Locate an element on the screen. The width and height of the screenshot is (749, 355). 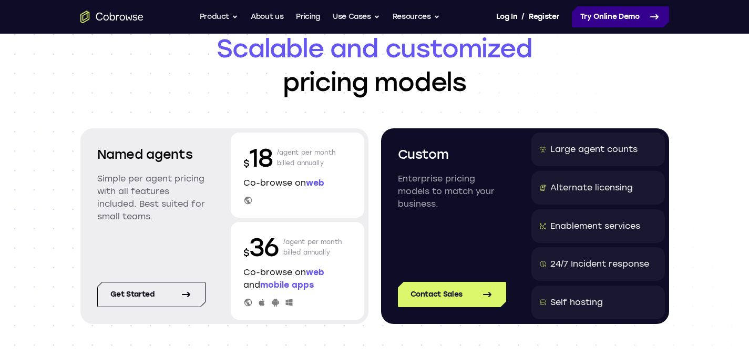
a: Log In is located at coordinates (506, 17).